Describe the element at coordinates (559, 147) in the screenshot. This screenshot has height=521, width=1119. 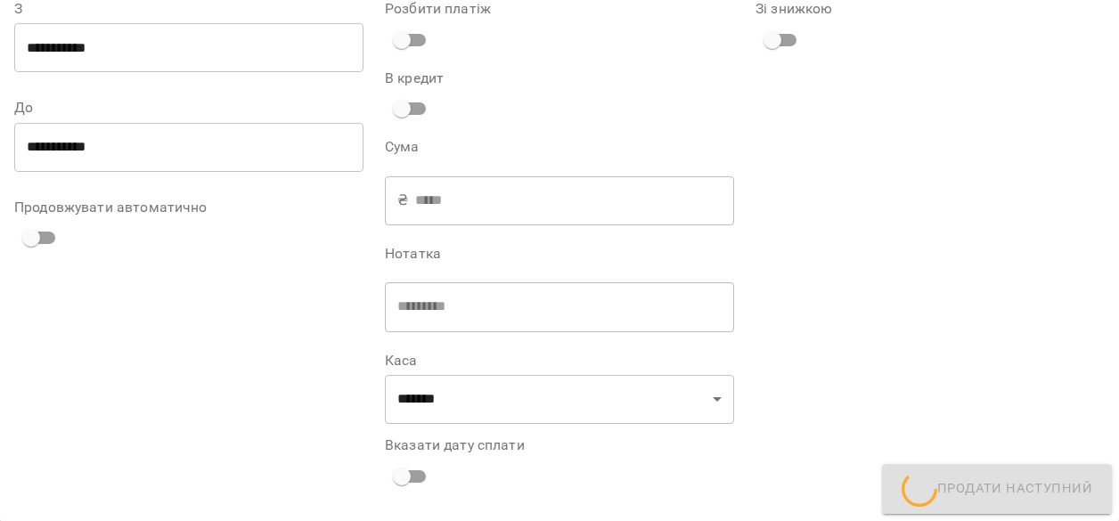
I see `label: Сума` at that location.